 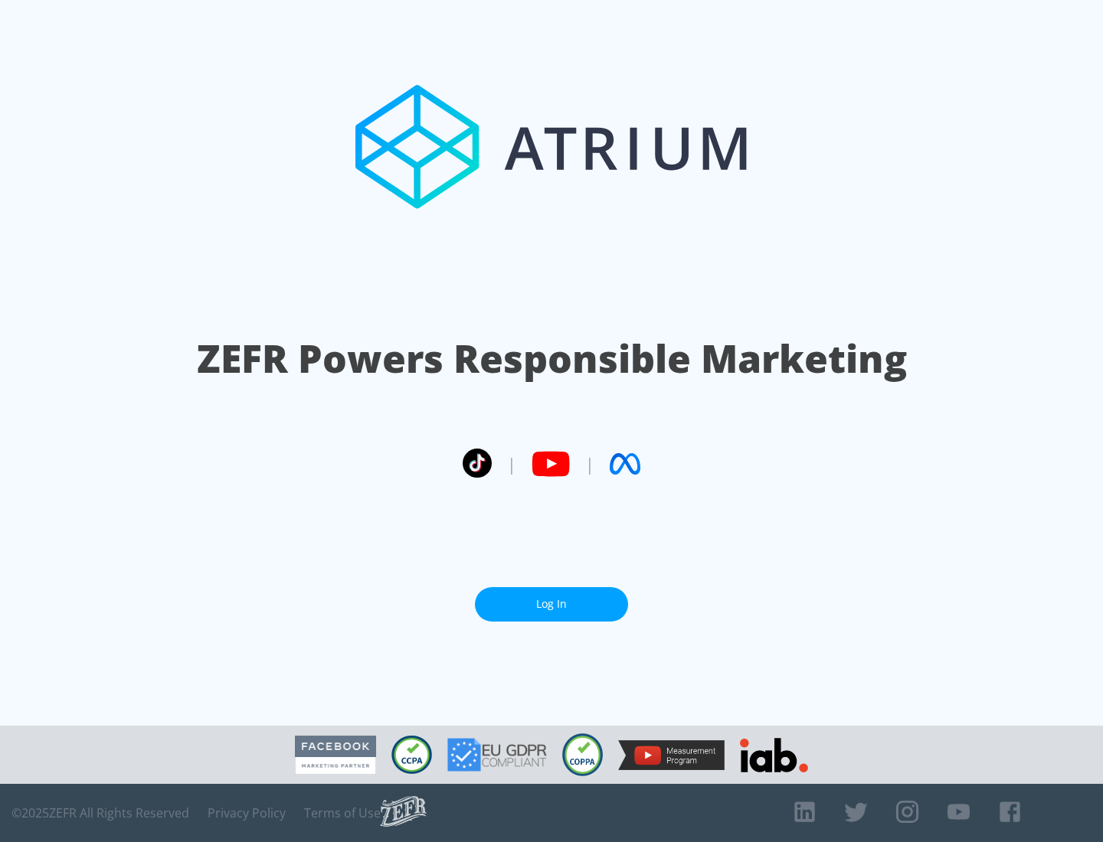 What do you see at coordinates (551, 604) in the screenshot?
I see `a: Log In` at bounding box center [551, 604].